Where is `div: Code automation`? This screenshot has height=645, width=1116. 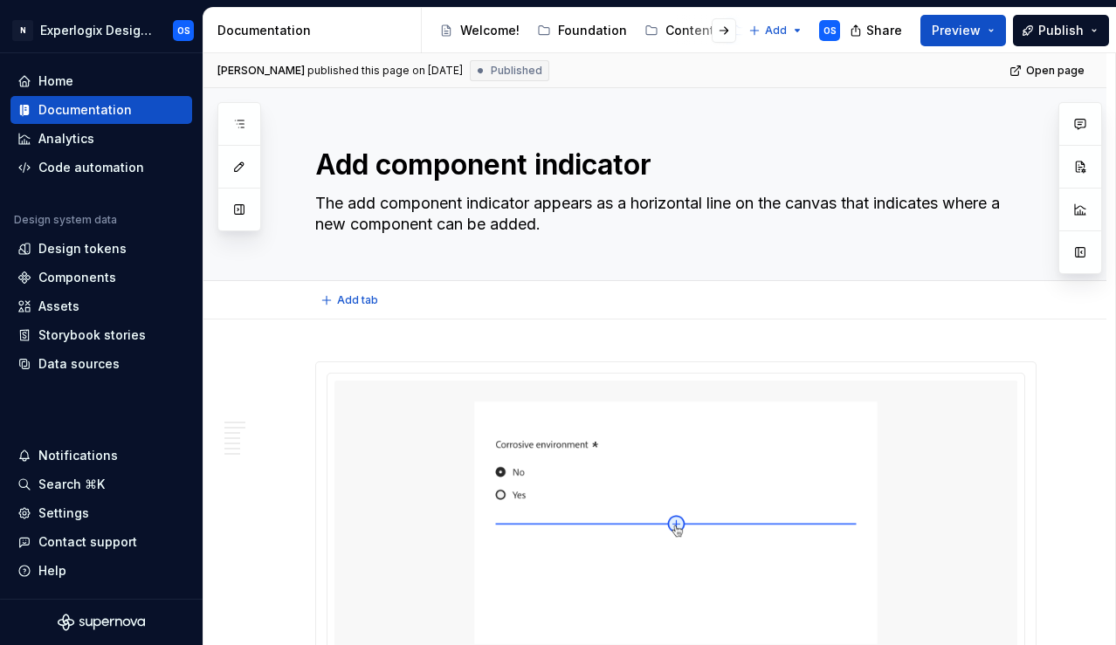
div: Code automation is located at coordinates (91, 168).